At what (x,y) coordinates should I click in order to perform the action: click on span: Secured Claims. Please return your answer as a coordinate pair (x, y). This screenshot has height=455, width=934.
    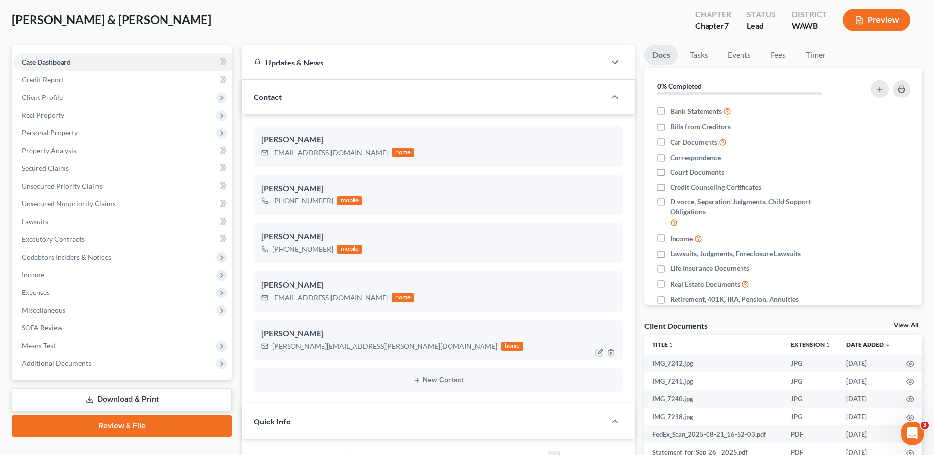
    Looking at the image, I should click on (45, 168).